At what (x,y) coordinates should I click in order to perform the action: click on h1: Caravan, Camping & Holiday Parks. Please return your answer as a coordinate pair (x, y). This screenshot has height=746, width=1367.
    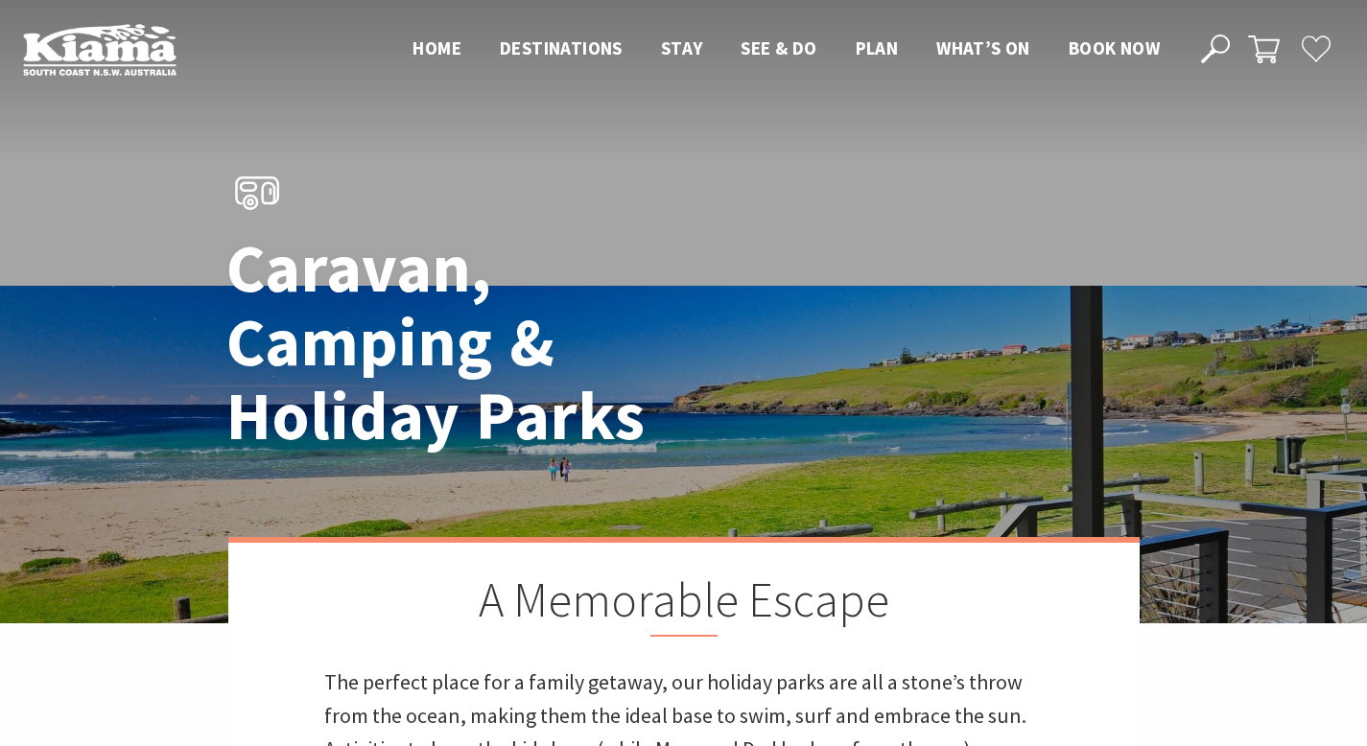
    Looking at the image, I should click on (497, 342).